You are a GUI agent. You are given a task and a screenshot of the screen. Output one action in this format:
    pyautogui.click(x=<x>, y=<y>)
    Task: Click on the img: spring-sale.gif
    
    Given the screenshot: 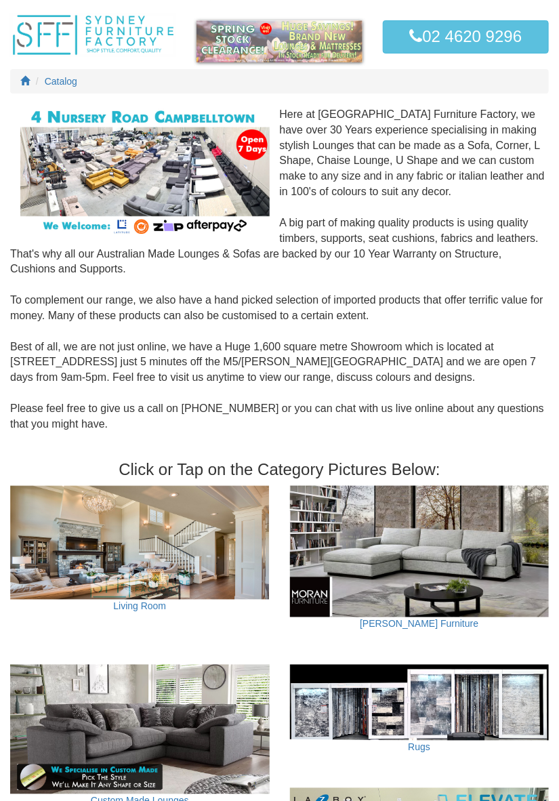 What is the action you would take?
    pyautogui.click(x=279, y=41)
    